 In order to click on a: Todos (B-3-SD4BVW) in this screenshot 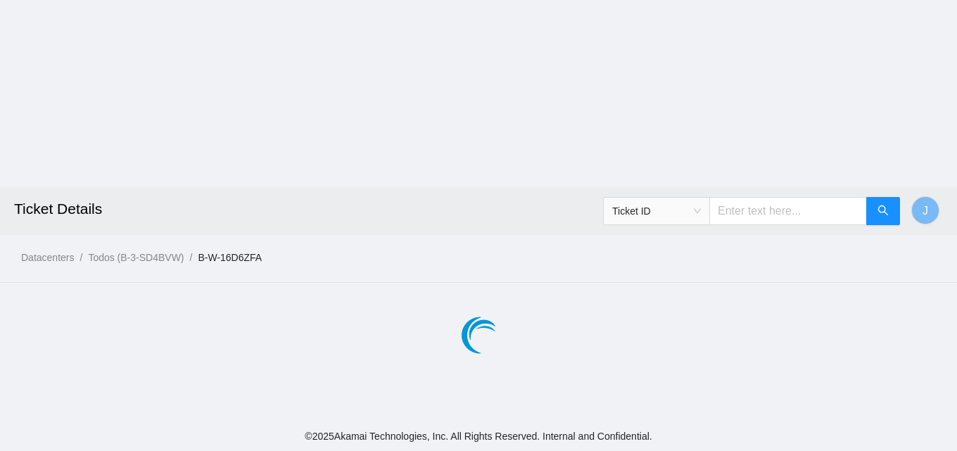, I will do `click(136, 258)`.